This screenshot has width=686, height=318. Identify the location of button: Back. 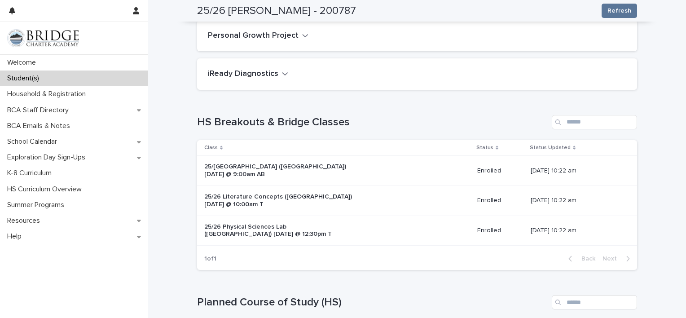
(580, 259).